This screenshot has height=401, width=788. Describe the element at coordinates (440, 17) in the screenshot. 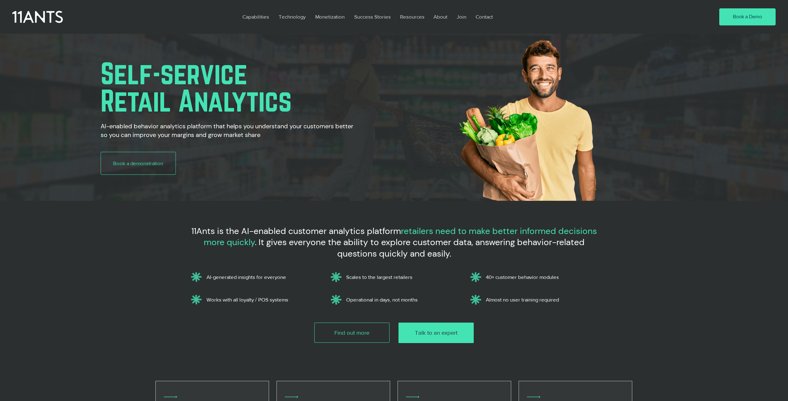

I see `a: About` at that location.